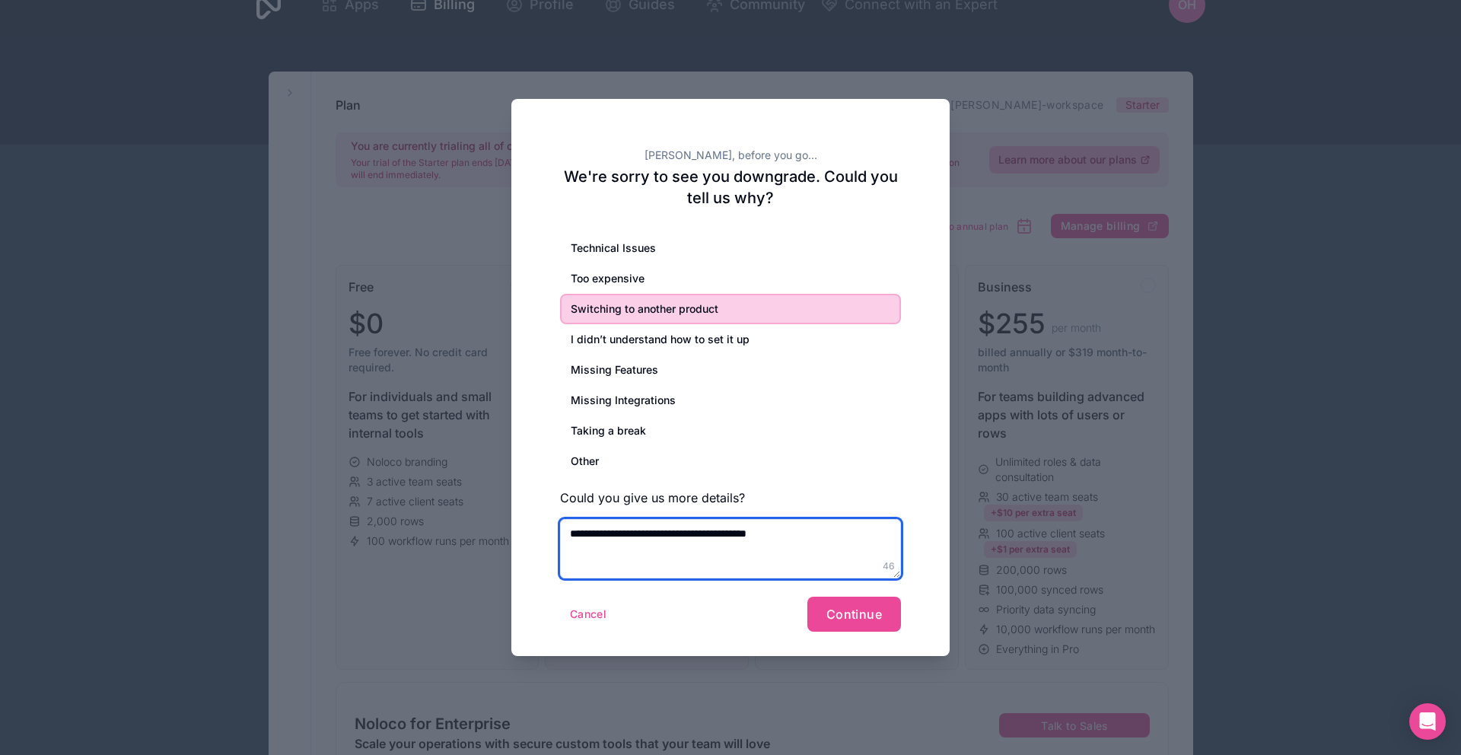 This screenshot has height=755, width=1461. Describe the element at coordinates (588, 614) in the screenshot. I see `button: Cancel` at that location.